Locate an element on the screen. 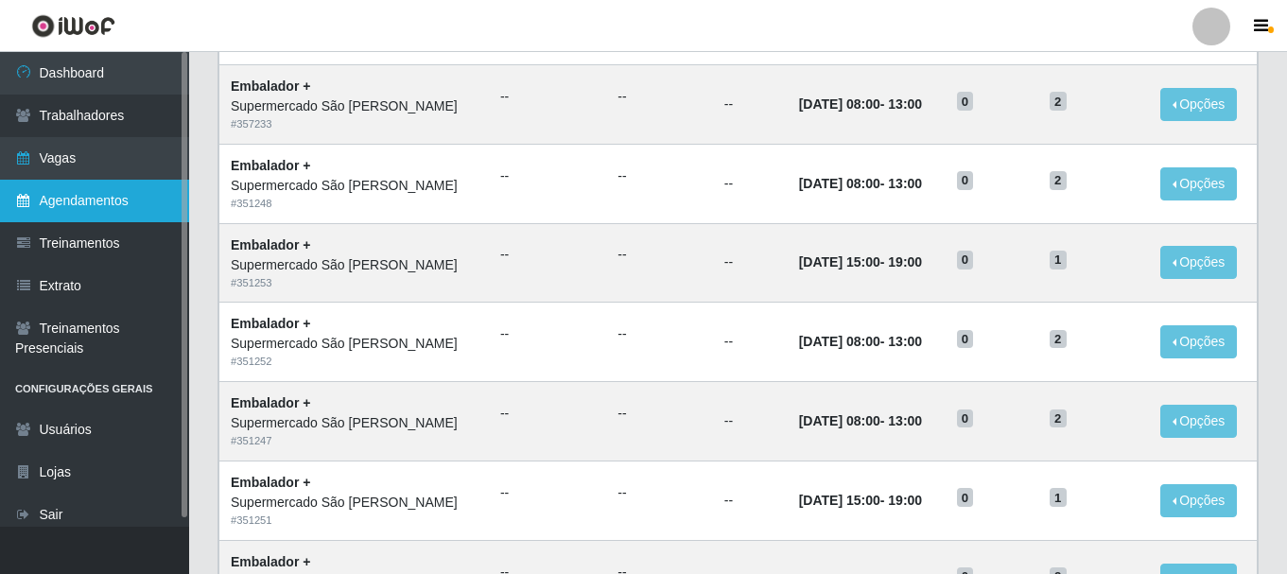  div: # 351247 is located at coordinates (354, 441).